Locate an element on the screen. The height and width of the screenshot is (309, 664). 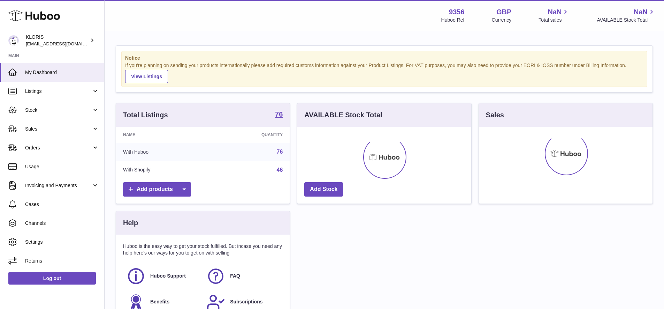
h3: AVAILABLE Stock Total is located at coordinates (343, 115).